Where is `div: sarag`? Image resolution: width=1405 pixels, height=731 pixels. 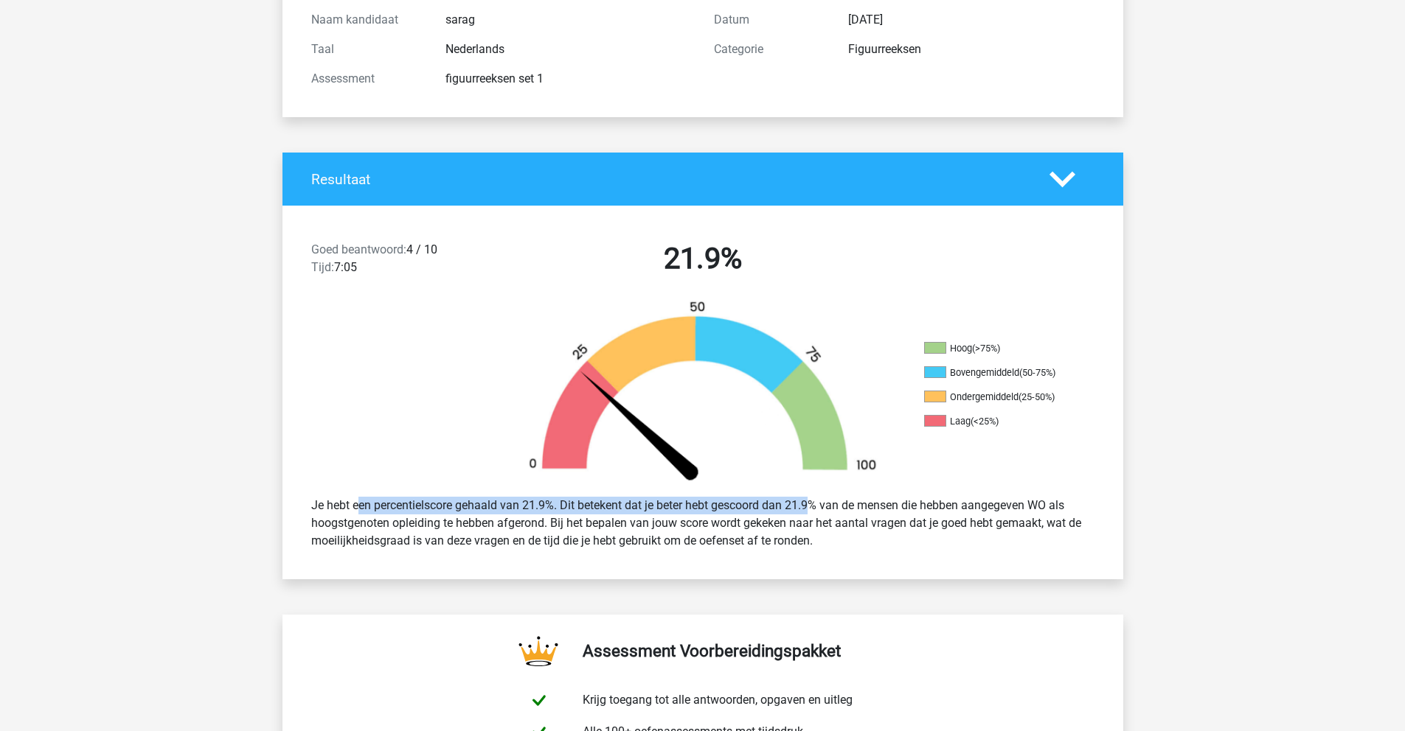
div: sarag is located at coordinates (569, 20).